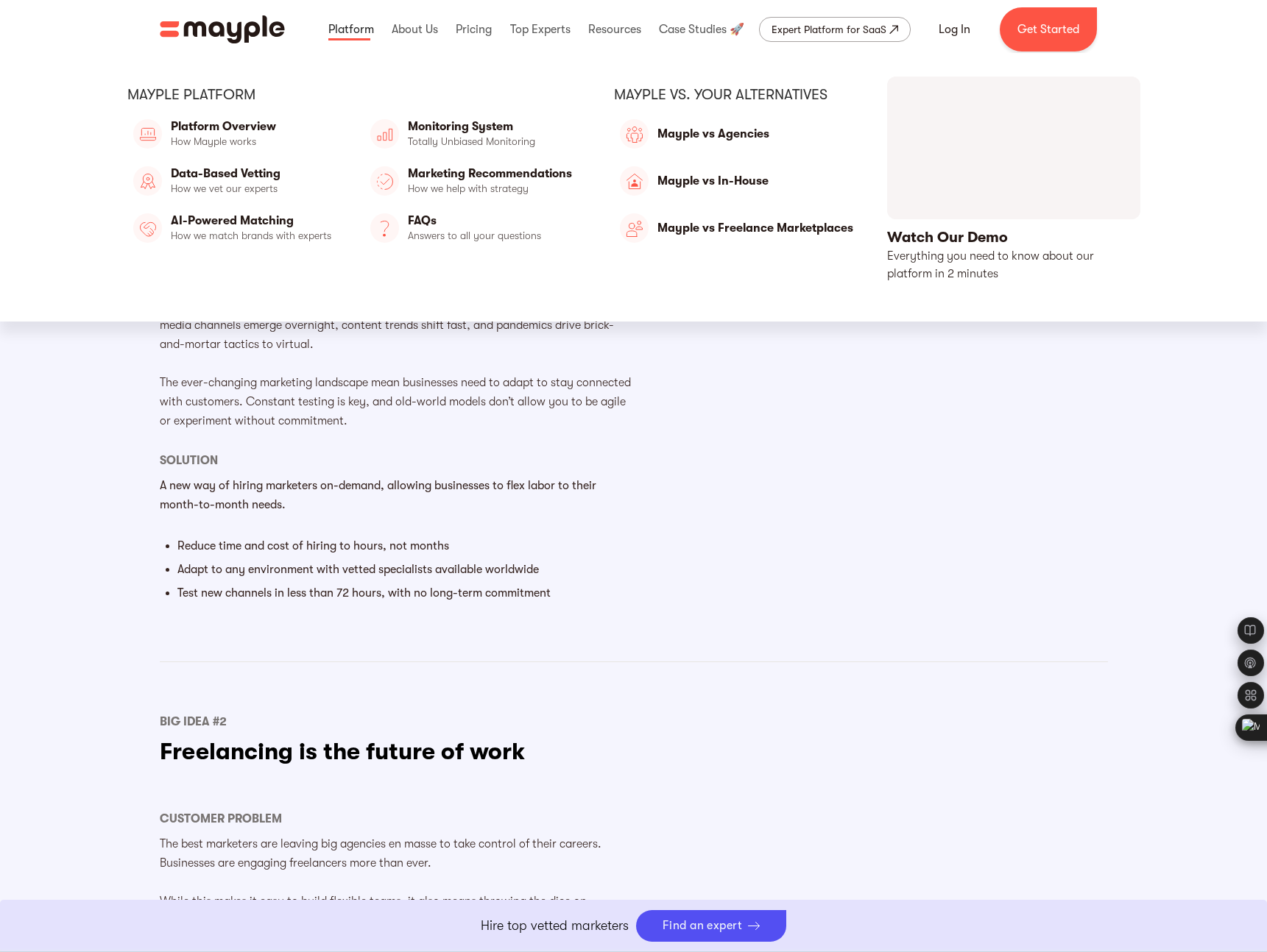  Describe the element at coordinates (734, 95) in the screenshot. I see `div: Mayple vs. Your Alternatives` at that location.